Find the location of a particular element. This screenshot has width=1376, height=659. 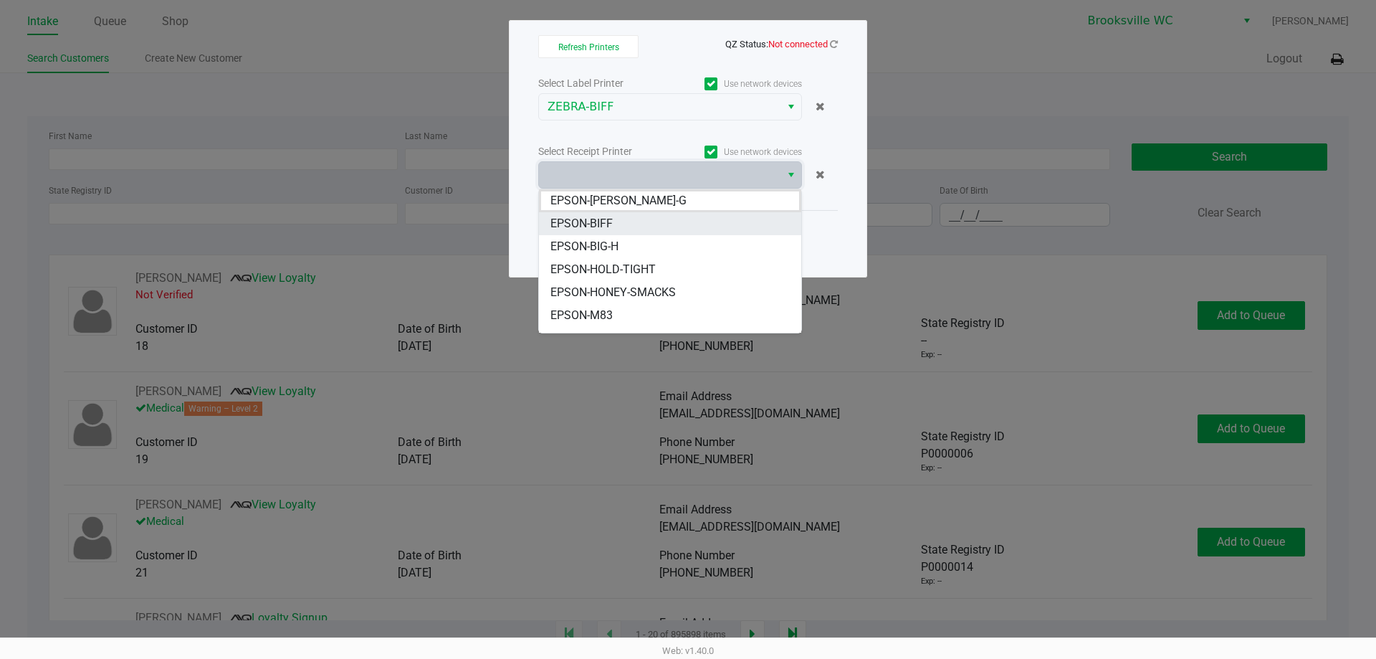

div: Select Label Printer is located at coordinates (604, 83).